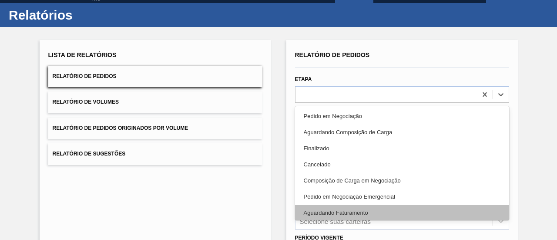 The height and width of the screenshot is (240, 557). Describe the element at coordinates (155, 102) in the screenshot. I see `button: Relatório de Volumes` at that location.